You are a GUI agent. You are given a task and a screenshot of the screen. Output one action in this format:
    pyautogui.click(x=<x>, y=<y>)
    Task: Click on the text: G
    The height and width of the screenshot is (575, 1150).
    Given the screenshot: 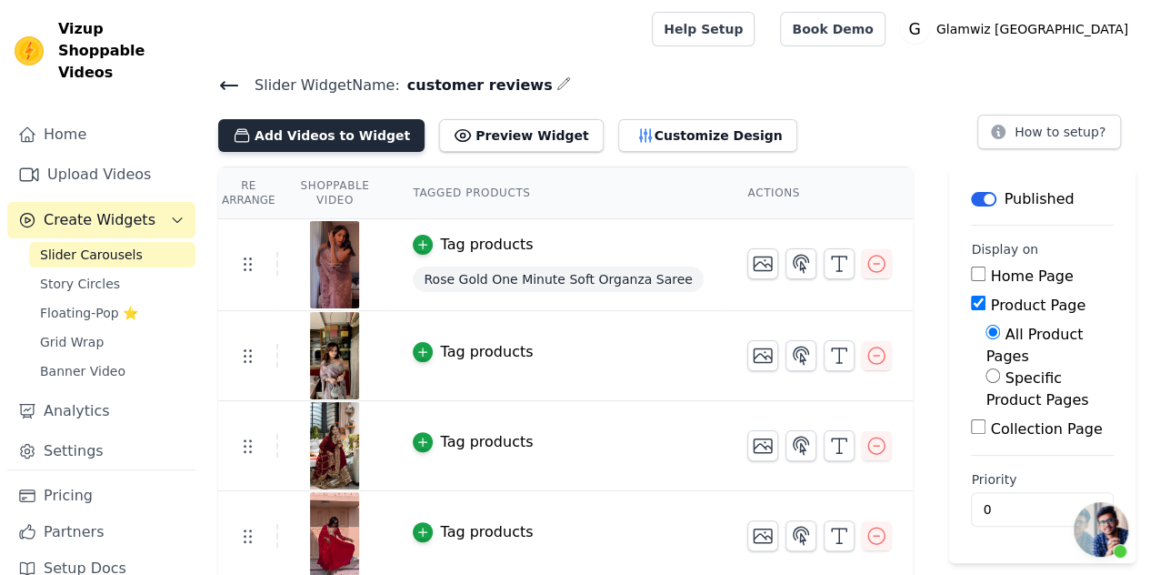 What is the action you would take?
    pyautogui.click(x=914, y=29)
    